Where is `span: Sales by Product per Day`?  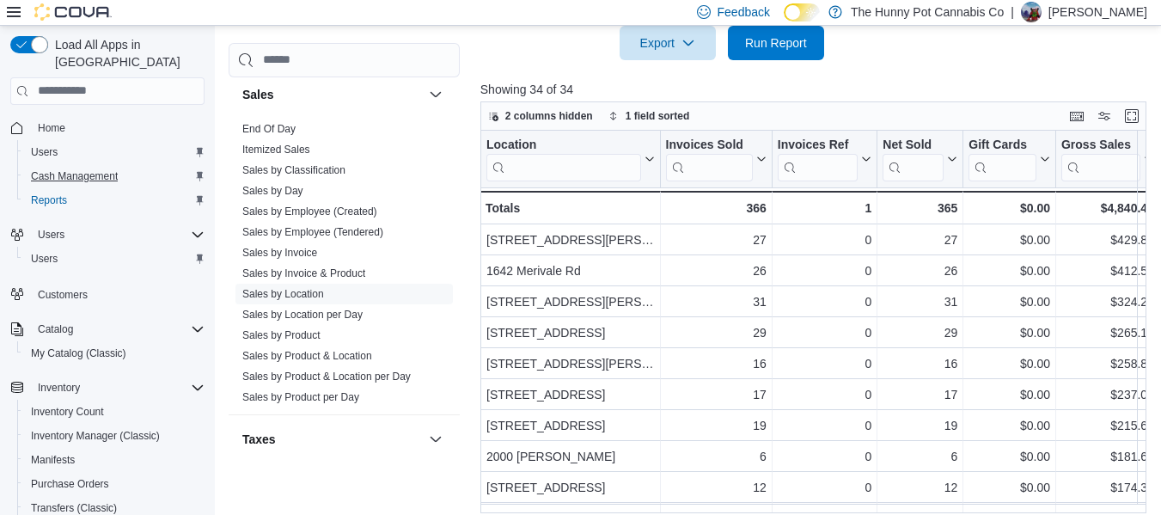 span: Sales by Product per Day is located at coordinates (301, 397).